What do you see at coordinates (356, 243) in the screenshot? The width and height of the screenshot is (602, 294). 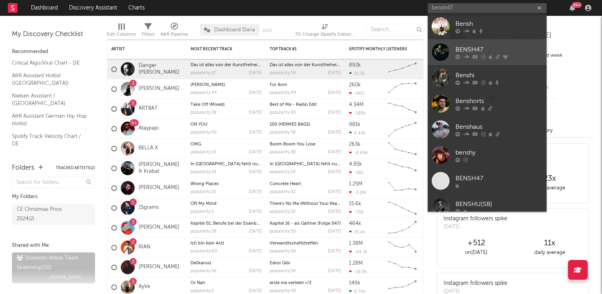 I see `div: 1.38M` at bounding box center [356, 243].